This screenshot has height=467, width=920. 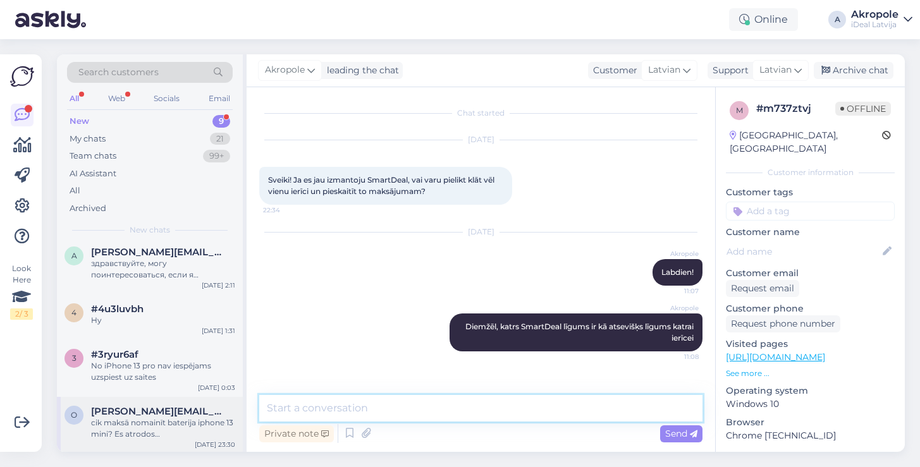 What do you see at coordinates (810, 211) in the screenshot?
I see `input: Add a tag` at bounding box center [810, 211].